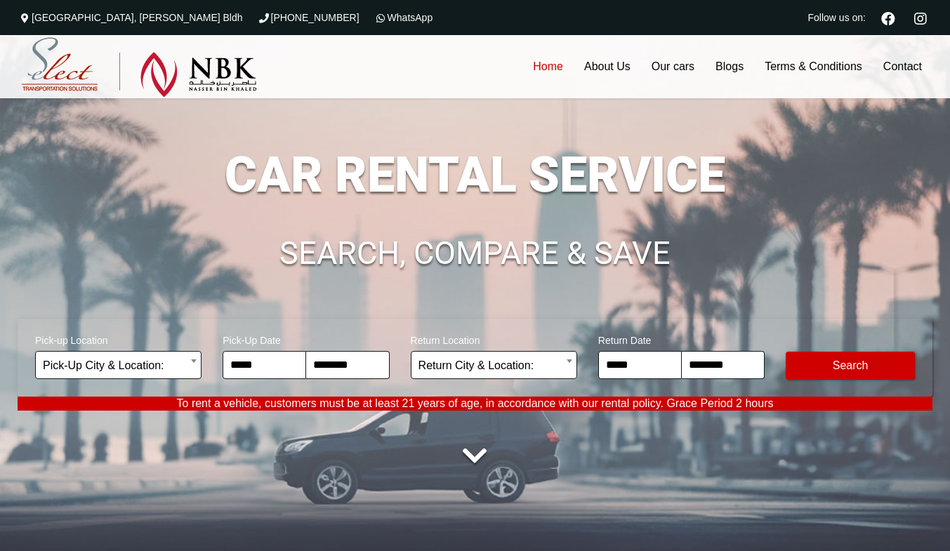 This screenshot has height=551, width=950. I want to click on button: Modify Search, so click(850, 366).